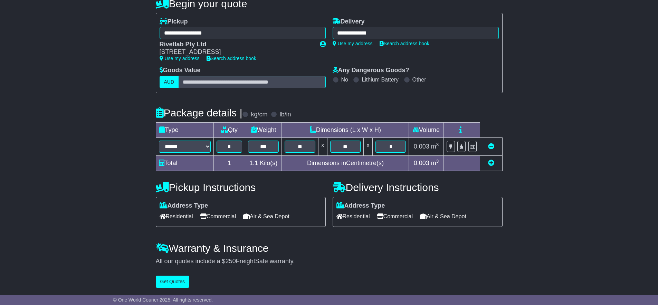  Describe the element at coordinates (345, 79) in the screenshot. I see `label: No` at that location.